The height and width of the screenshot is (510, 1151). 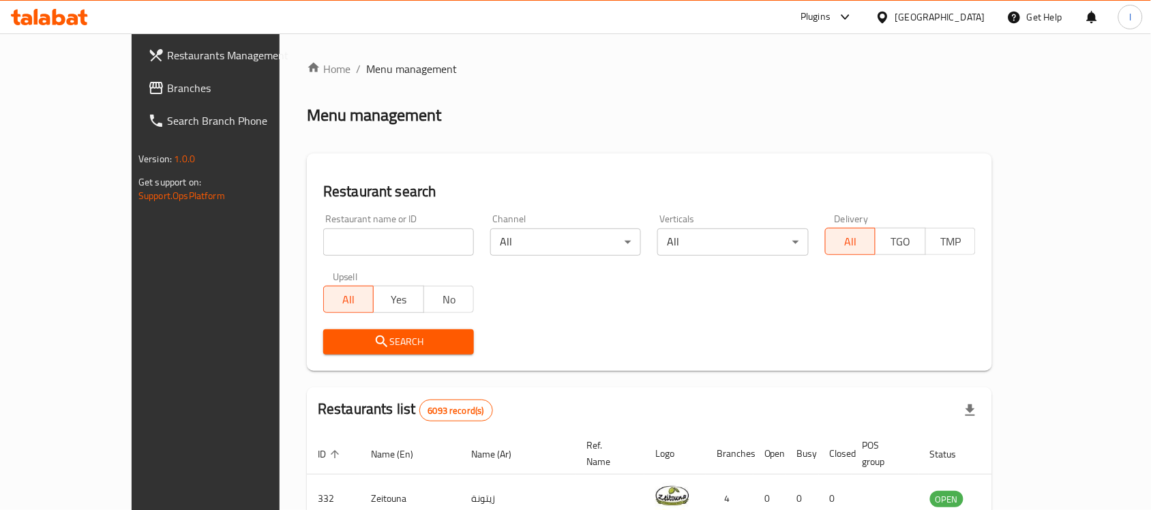 What do you see at coordinates (155, 159) in the screenshot?
I see `span: Version:` at bounding box center [155, 159].